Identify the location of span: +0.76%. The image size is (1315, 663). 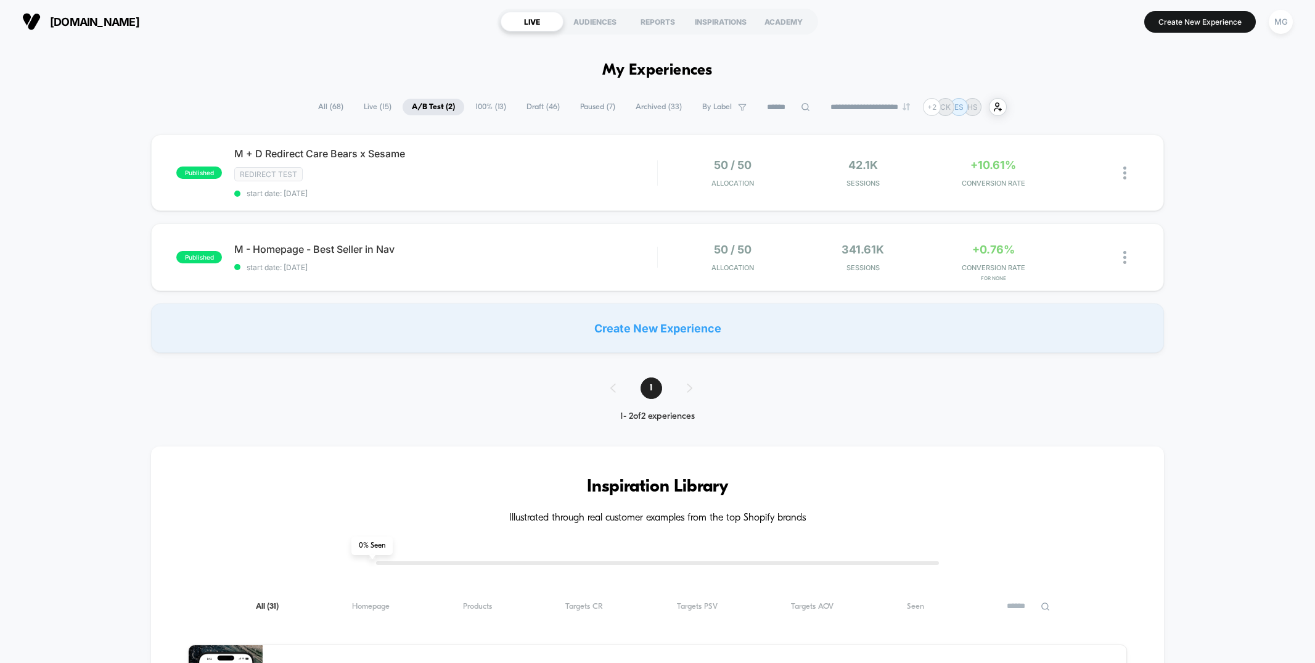
(993, 249).